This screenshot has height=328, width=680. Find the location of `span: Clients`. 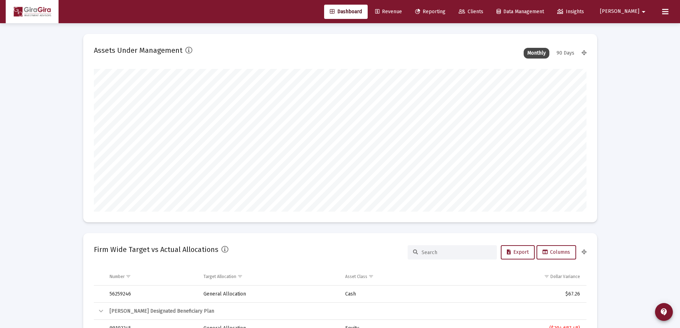

span: Clients is located at coordinates (471, 11).